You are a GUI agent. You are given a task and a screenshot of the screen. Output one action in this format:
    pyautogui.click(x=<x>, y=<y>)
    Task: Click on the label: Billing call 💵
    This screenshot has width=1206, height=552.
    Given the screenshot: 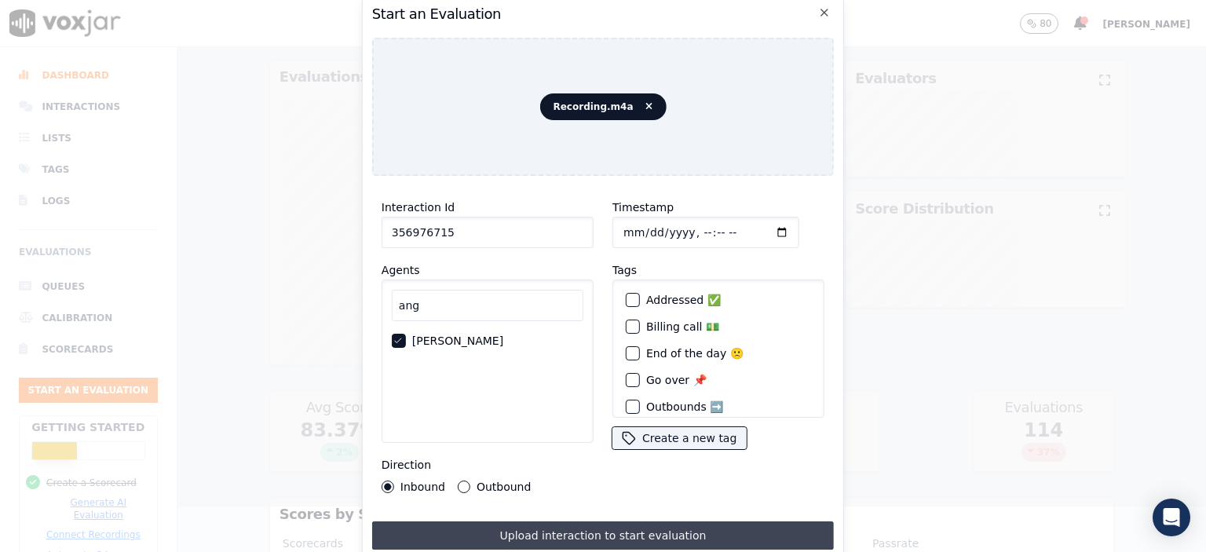 What is the action you would take?
    pyautogui.click(x=682, y=327)
    